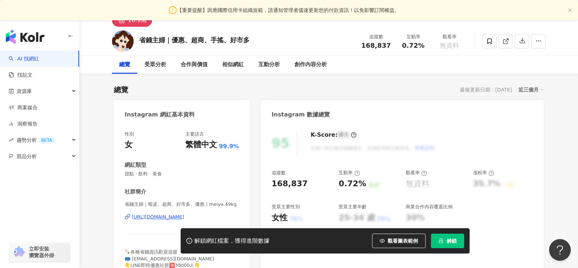 This screenshot has width=578, height=268. I want to click on span: 無資料, so click(450, 46).